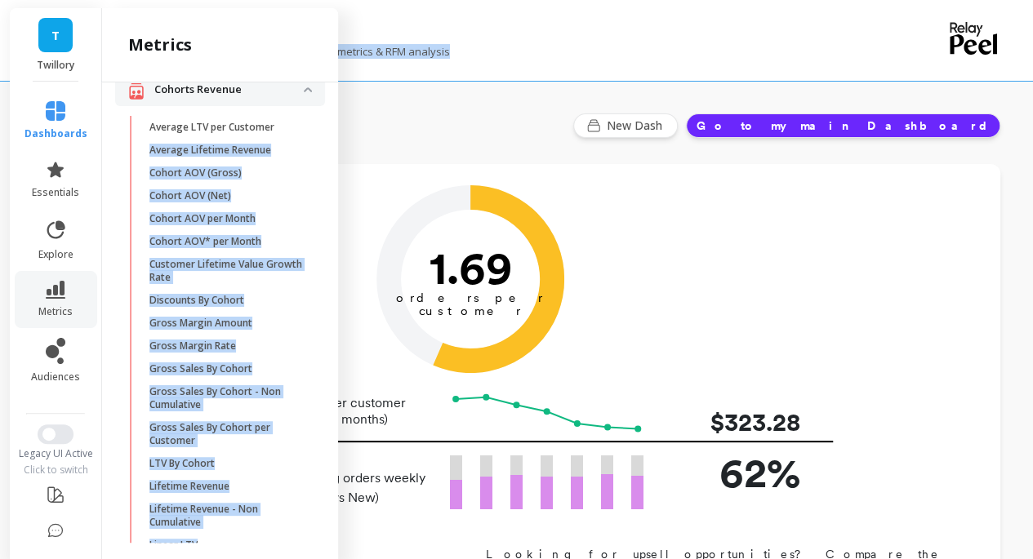 The width and height of the screenshot is (1033, 559). What do you see at coordinates (56, 255) in the screenshot?
I see `span: explore` at bounding box center [56, 255].